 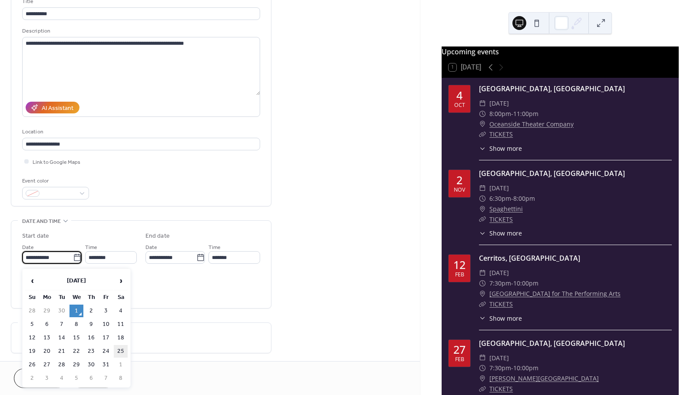 What do you see at coordinates (41, 221) in the screenshot?
I see `span: Date and time` at bounding box center [41, 221].